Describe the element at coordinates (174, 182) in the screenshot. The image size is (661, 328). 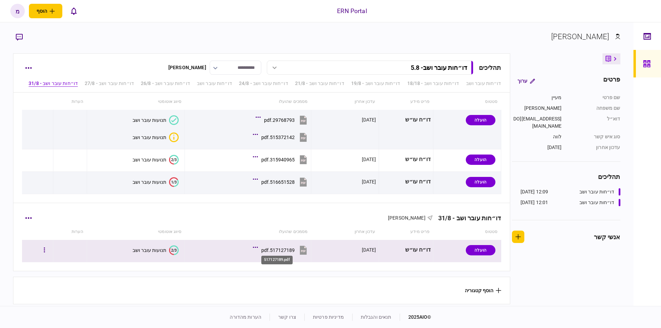
I see `text: 1/3` at that location.